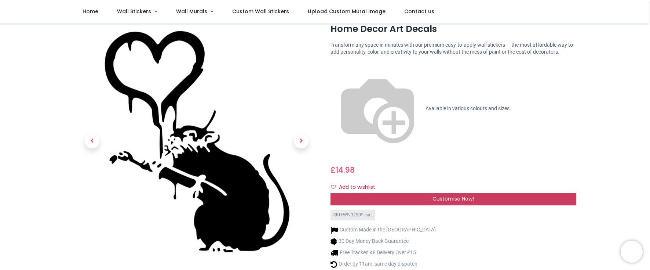 The image size is (650, 270). I want to click on span: 14.98, so click(345, 170).